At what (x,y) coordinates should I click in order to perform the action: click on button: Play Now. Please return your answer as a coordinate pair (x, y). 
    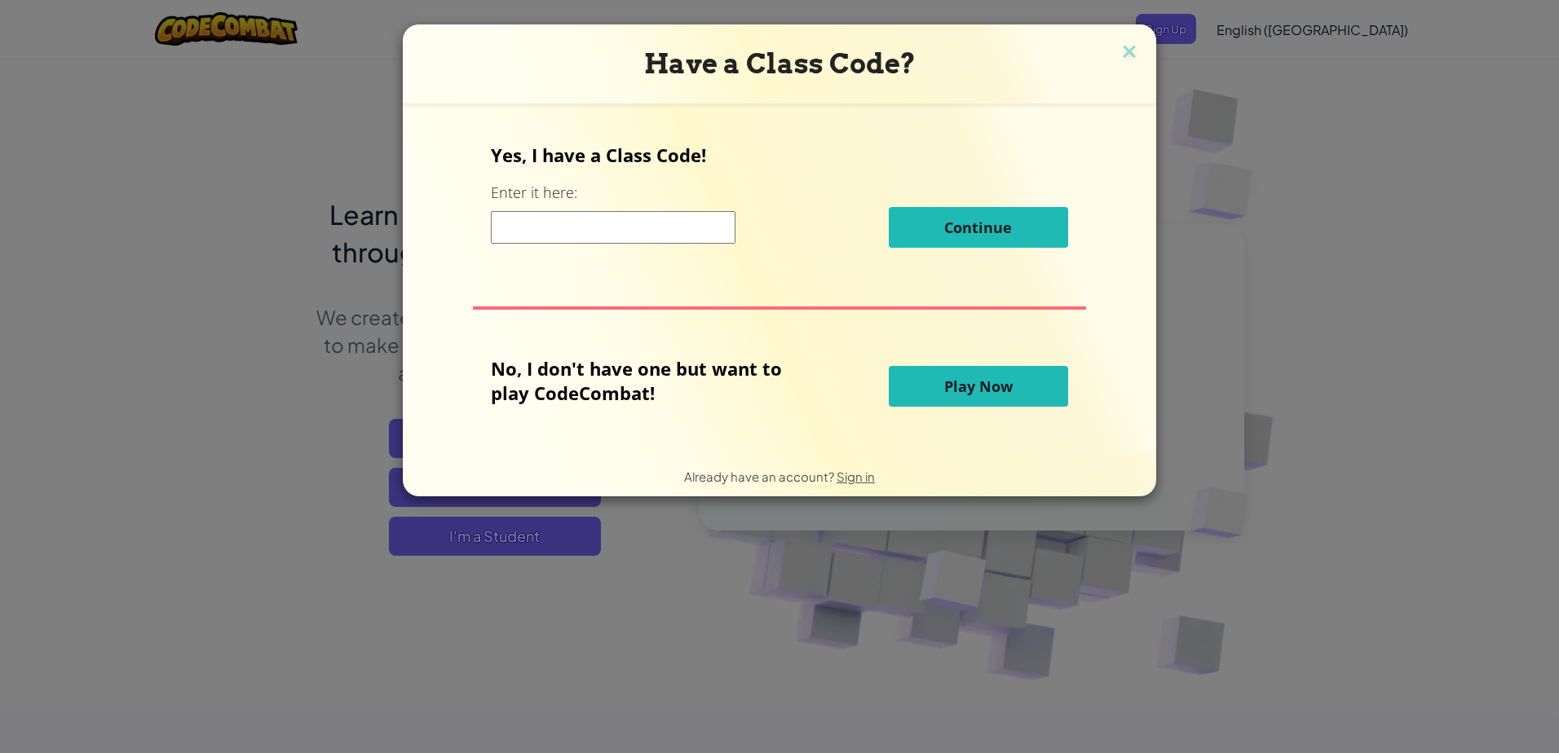
    Looking at the image, I should click on (978, 386).